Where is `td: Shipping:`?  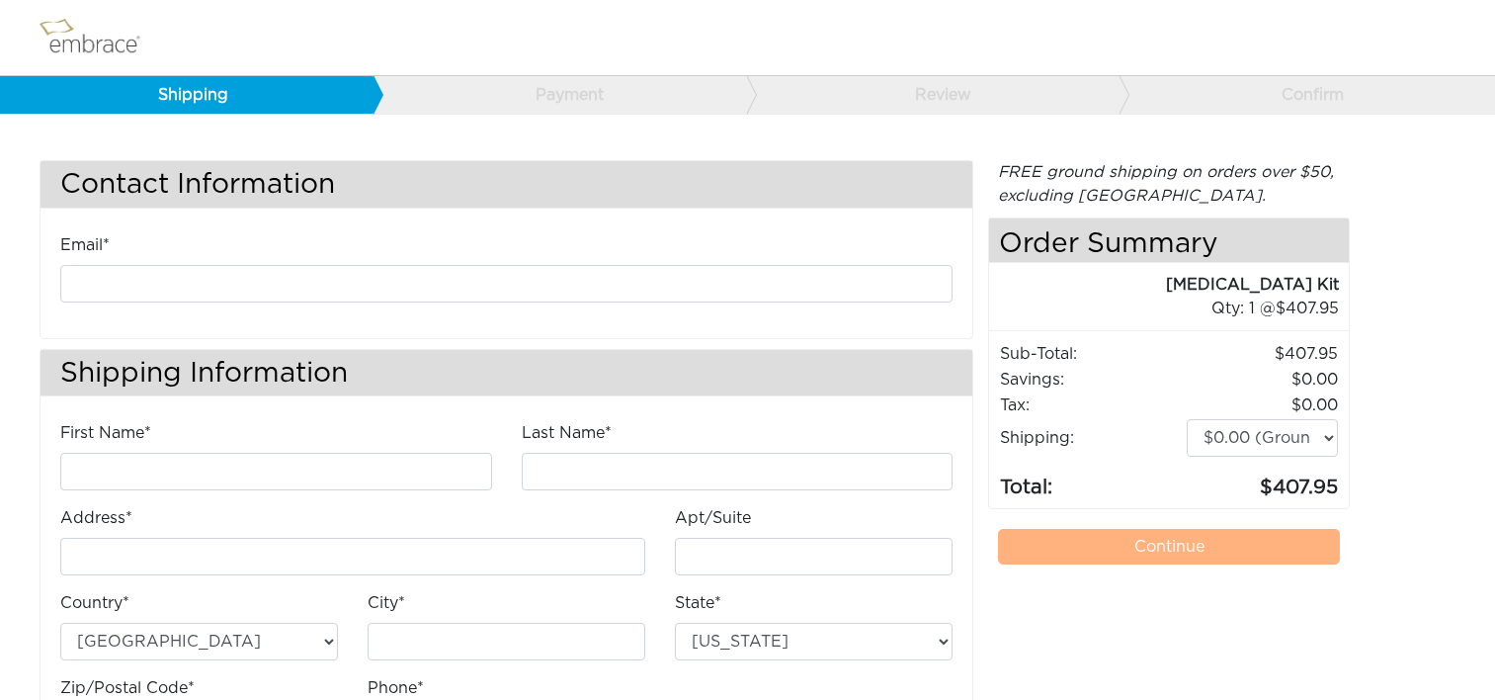
td: Shipping: is located at coordinates (1092, 438).